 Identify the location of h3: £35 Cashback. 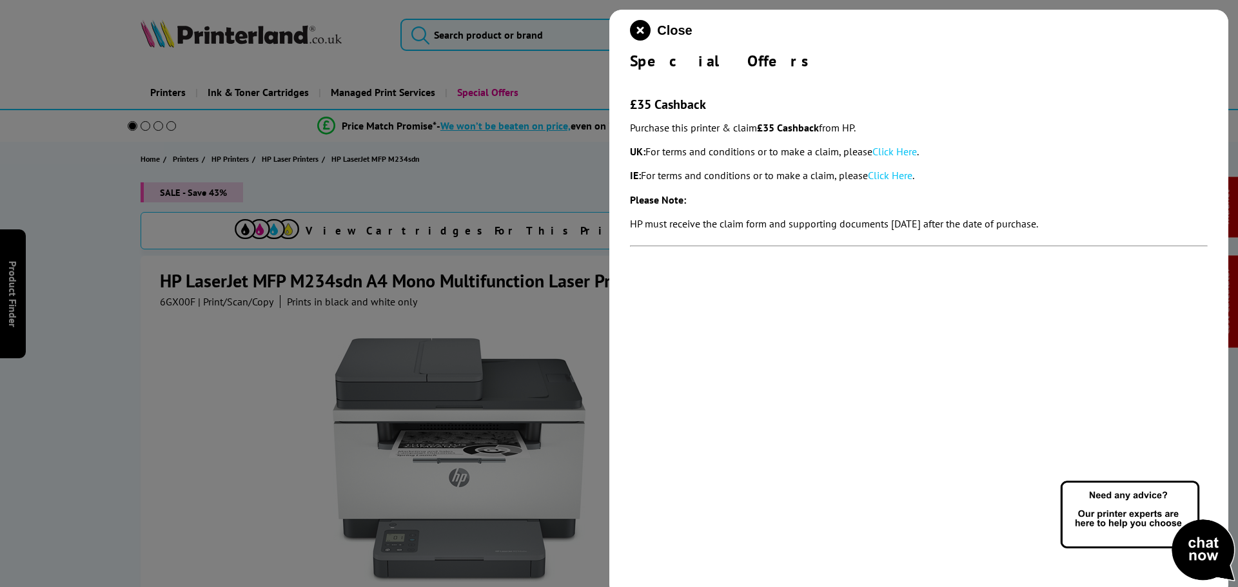
(919, 104).